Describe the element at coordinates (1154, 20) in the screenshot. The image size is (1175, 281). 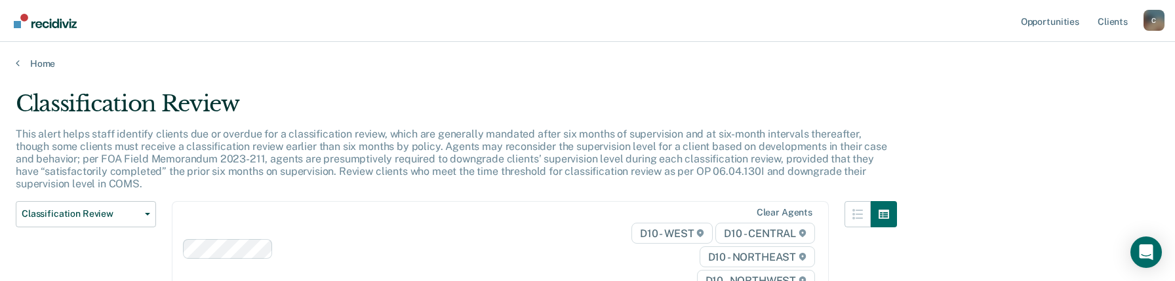
I see `button: Profile dropdown button` at that location.